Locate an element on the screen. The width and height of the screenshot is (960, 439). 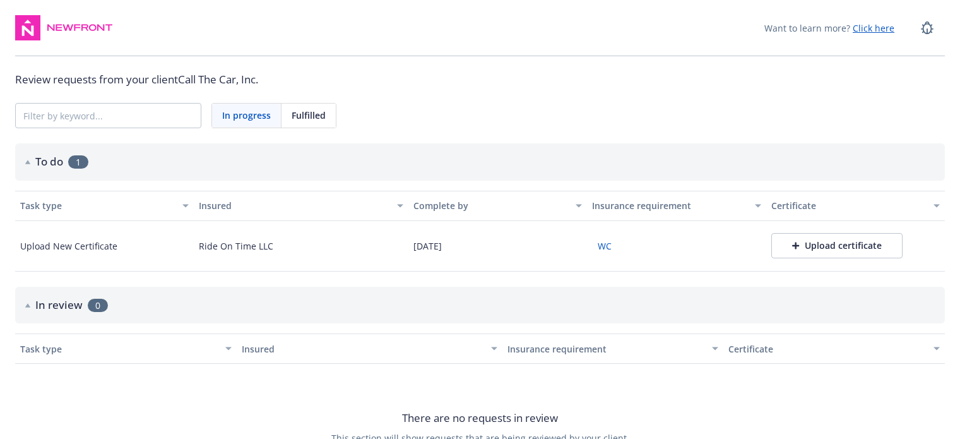
a: Report a Bug is located at coordinates (927, 28).